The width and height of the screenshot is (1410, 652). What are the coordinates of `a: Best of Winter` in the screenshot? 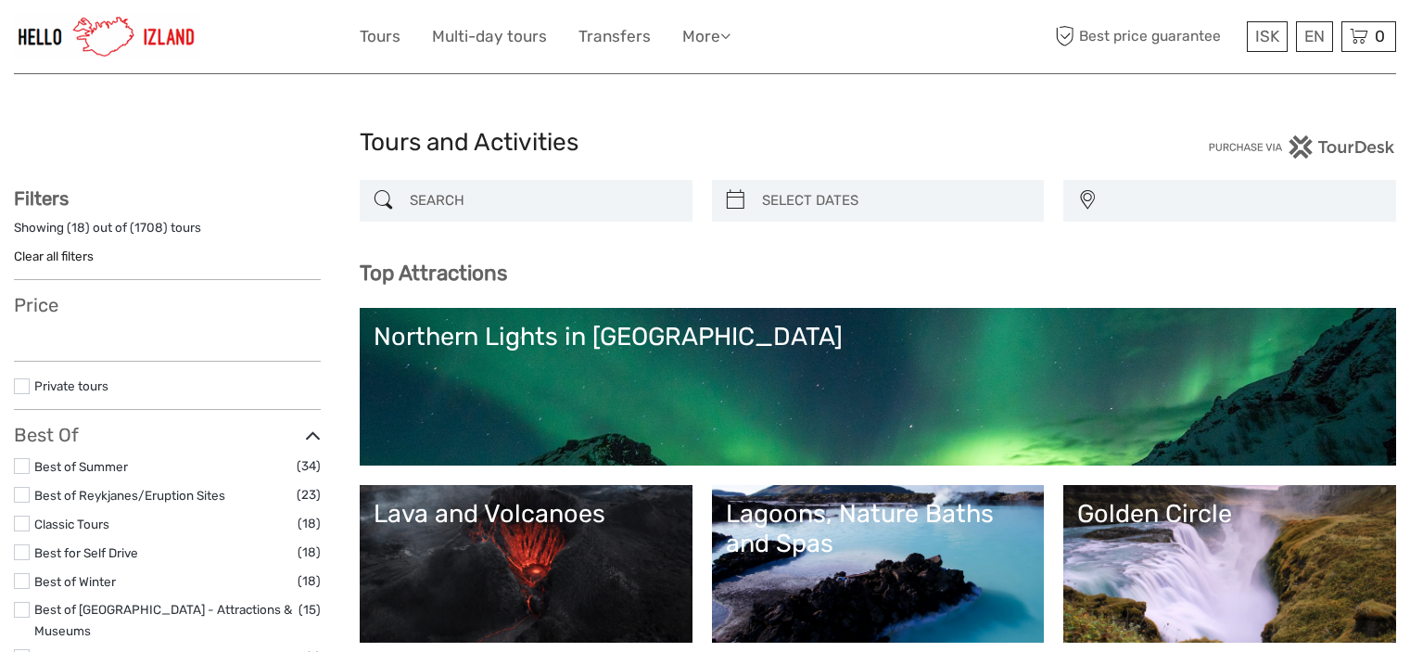 It's located at (75, 581).